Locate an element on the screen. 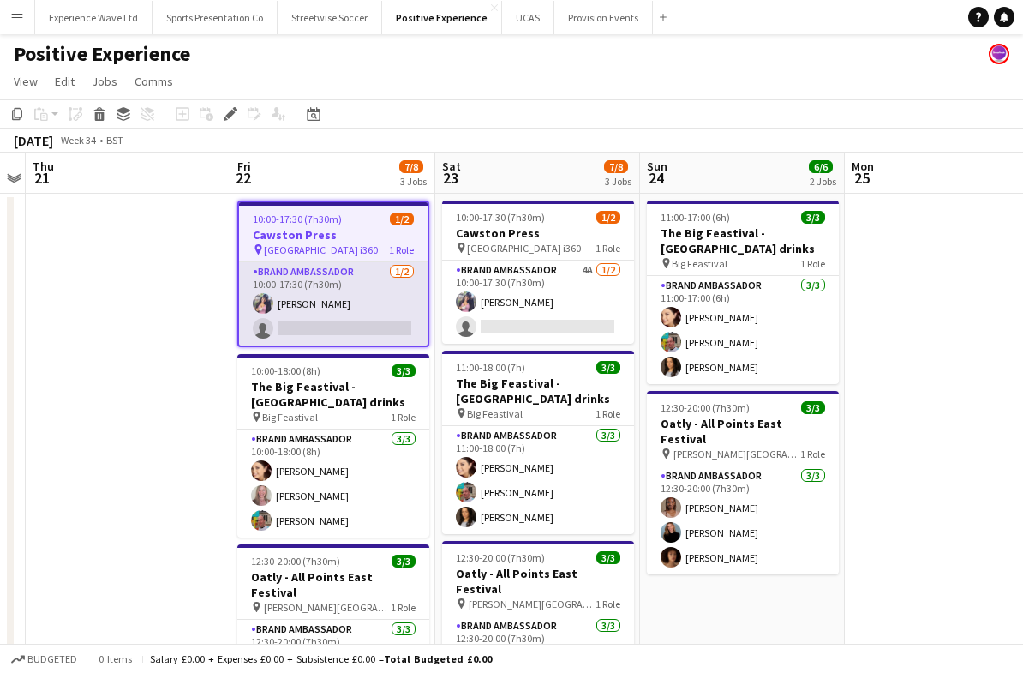 The height and width of the screenshot is (673, 1023). span: 21 is located at coordinates (42, 177).